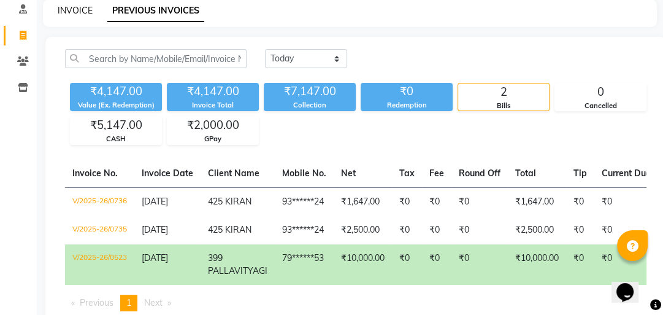  What do you see at coordinates (99, 265) in the screenshot?
I see `td: V/2025-26/0523` at bounding box center [99, 265].